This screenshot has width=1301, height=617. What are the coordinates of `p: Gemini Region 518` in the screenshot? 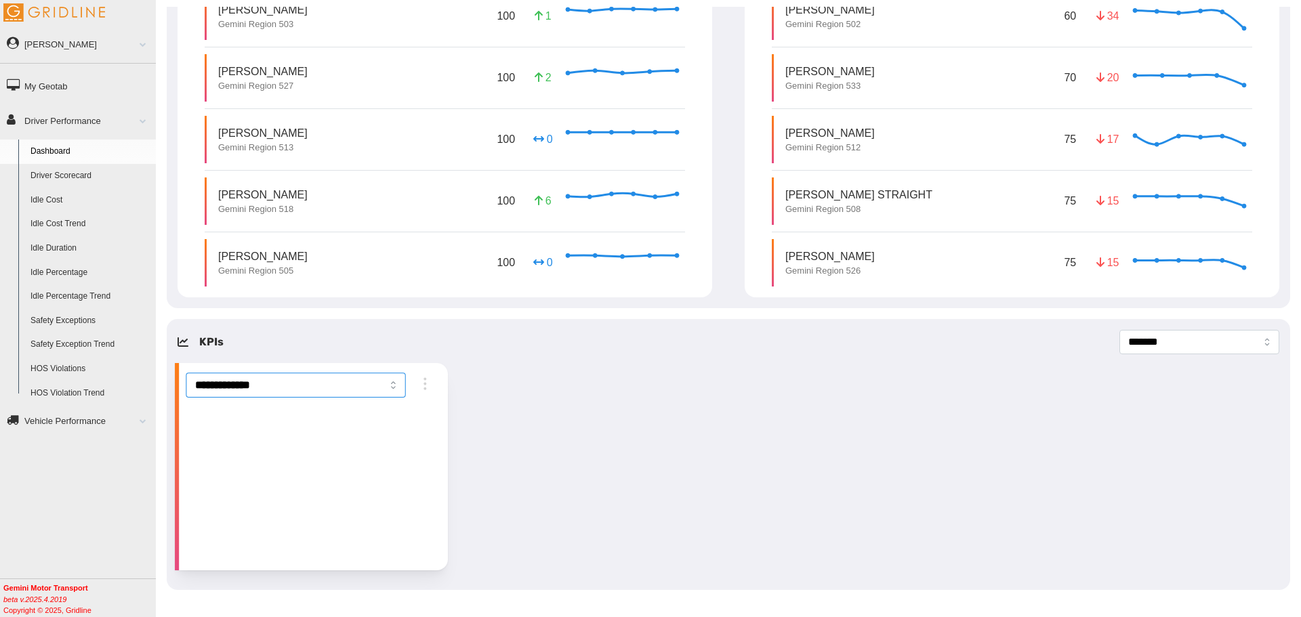 It's located at (263, 209).